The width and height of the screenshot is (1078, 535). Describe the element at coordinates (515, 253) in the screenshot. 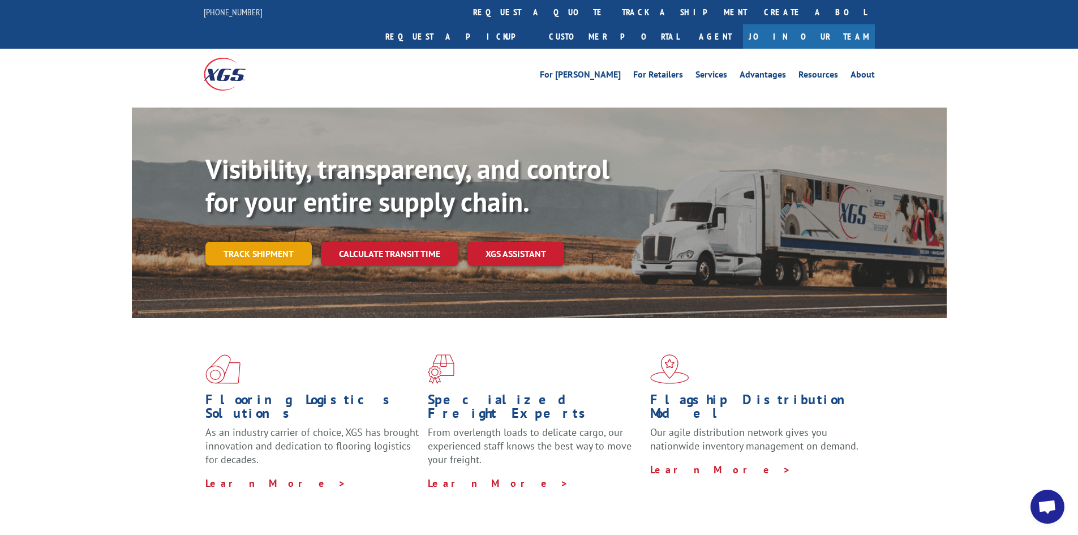

I see `a: XGS ASSISTANT` at that location.